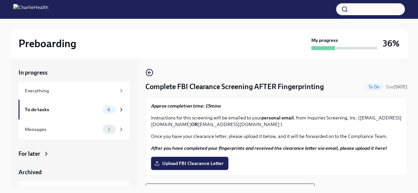 This screenshot has height=193, width=418. What do you see at coordinates (74, 73) in the screenshot?
I see `div: In progress` at bounding box center [74, 73].